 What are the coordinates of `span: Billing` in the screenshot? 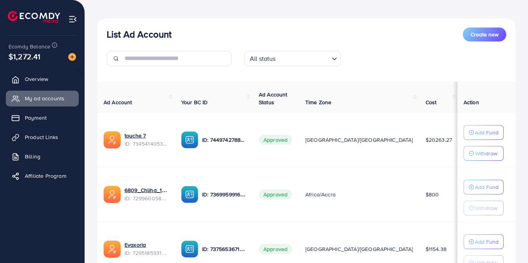 It's located at (33, 157).